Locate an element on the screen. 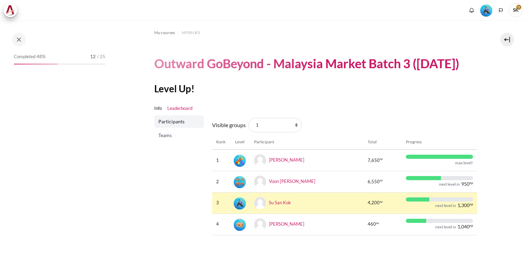 The image size is (526, 257). span: My courses is located at coordinates (164, 33).